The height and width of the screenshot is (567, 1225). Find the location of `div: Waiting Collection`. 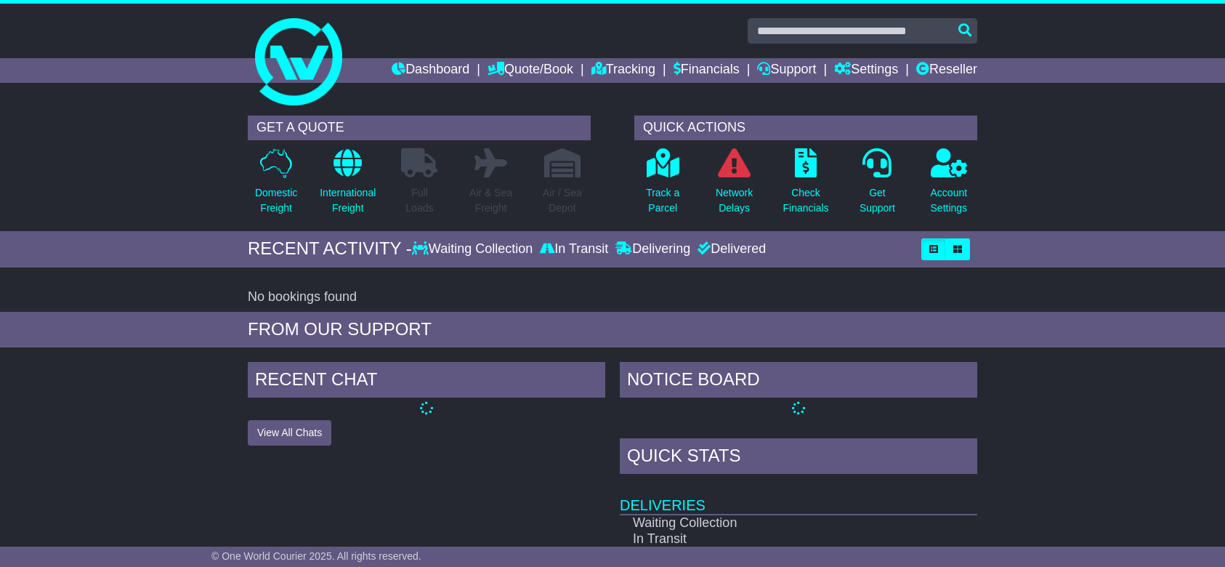

div: Waiting Collection is located at coordinates (474, 249).